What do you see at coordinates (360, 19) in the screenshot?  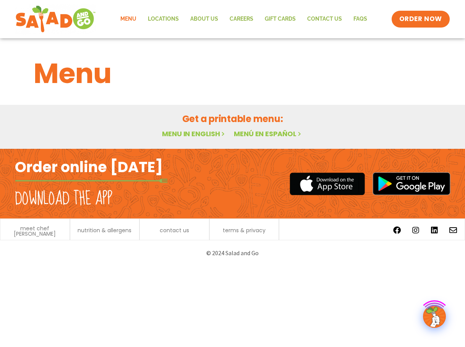 I see `a: FAQs` at bounding box center [360, 19].